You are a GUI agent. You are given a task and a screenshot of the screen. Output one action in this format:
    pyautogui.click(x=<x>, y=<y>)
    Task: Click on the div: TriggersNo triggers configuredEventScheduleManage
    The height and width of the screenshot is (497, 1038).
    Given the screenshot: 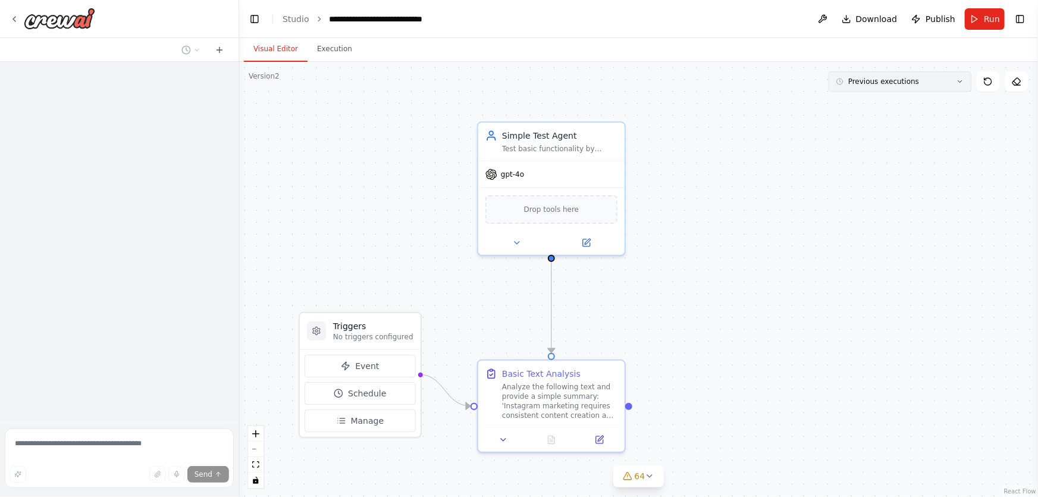 What is the action you would take?
    pyautogui.click(x=360, y=375)
    